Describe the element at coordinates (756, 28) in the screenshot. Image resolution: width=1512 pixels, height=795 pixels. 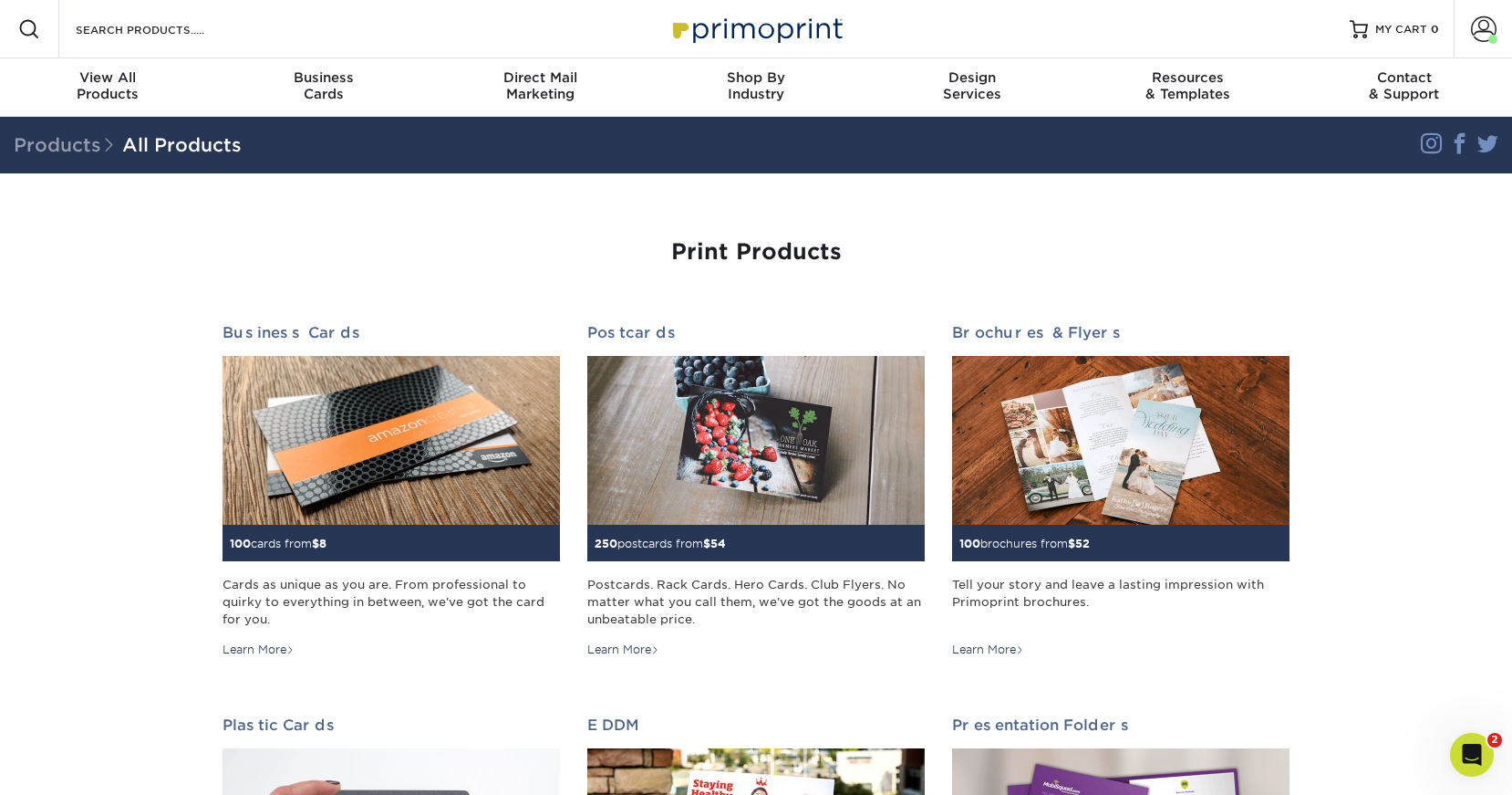
I see `img: Primoprint` at that location.